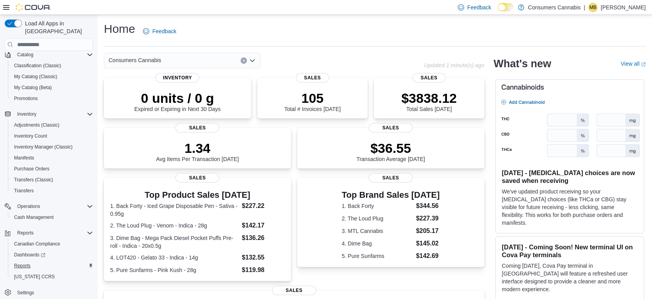 The image size is (652, 299). What do you see at coordinates (33, 7) in the screenshot?
I see `img: Cova` at bounding box center [33, 7].